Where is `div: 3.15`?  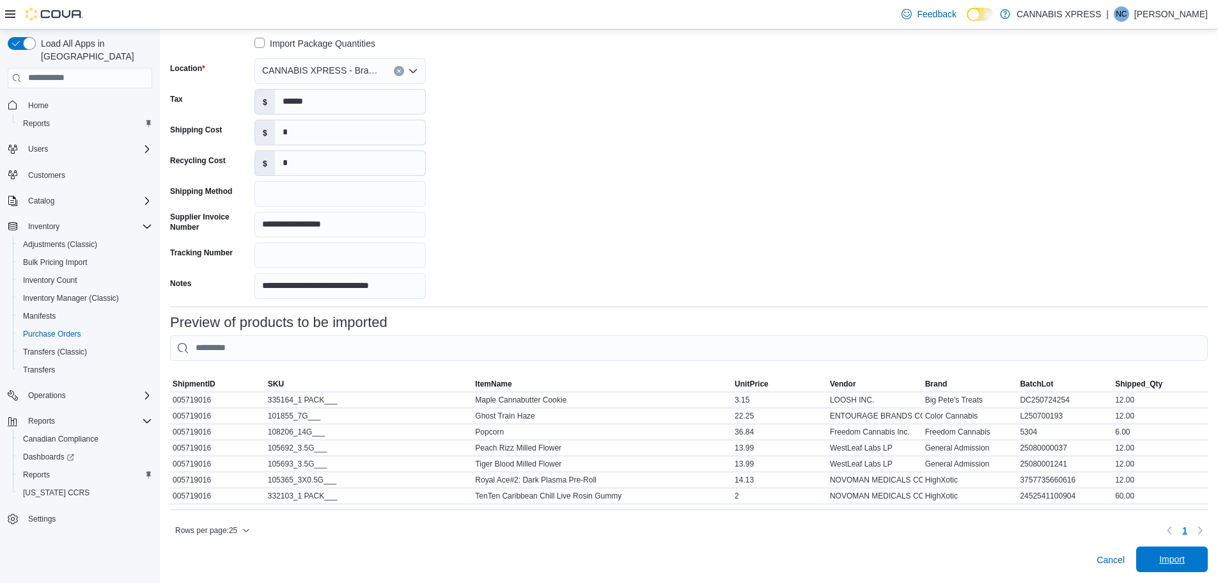 div: 3.15 is located at coordinates (780, 400).